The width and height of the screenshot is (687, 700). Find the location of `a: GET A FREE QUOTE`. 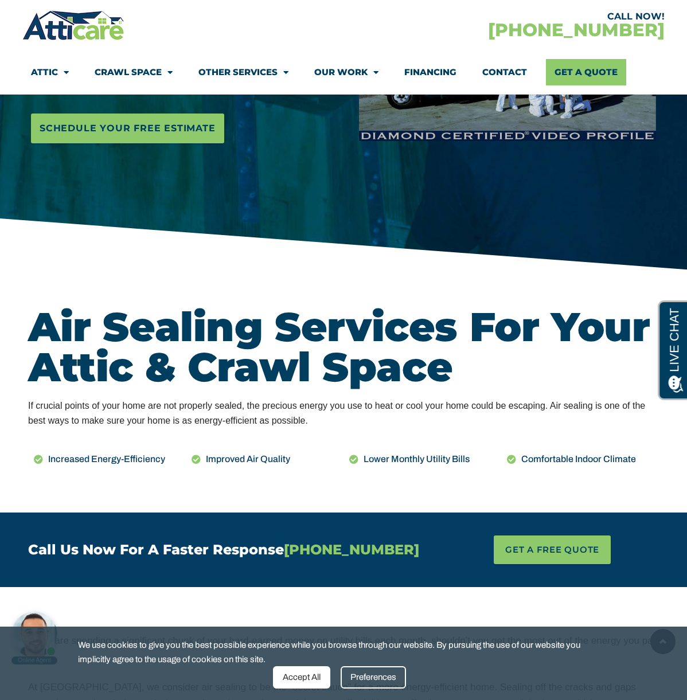

a: GET A FREE QUOTE is located at coordinates (552, 550).